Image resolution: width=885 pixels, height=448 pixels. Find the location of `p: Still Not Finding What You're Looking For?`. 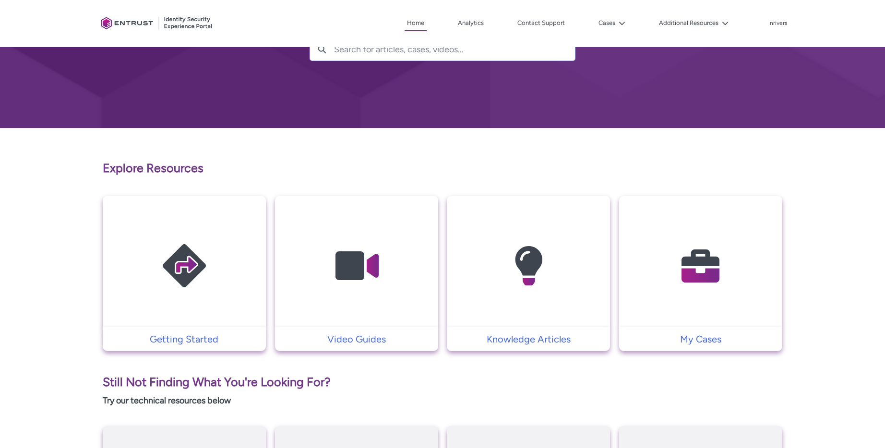

p: Still Not Finding What You're Looking For? is located at coordinates (442, 382).